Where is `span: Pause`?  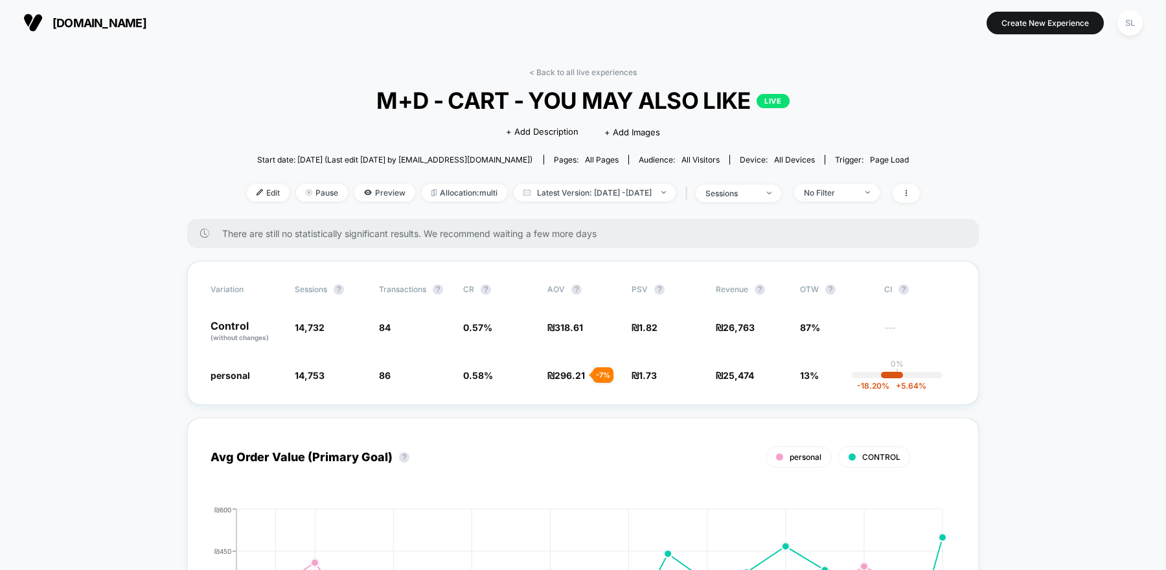
span: Pause is located at coordinates (322, 192).